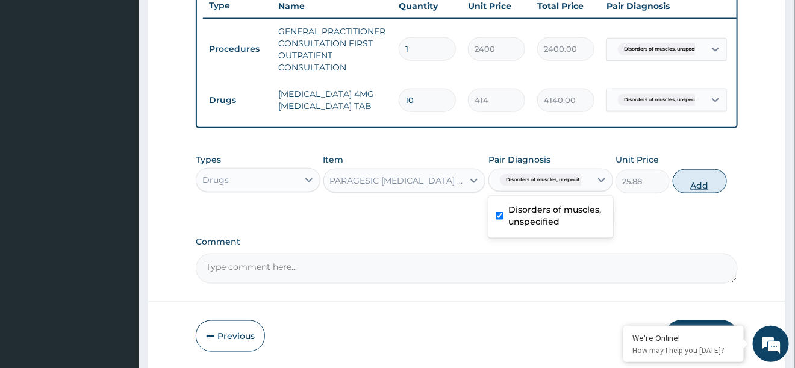 The width and height of the screenshot is (795, 368). What do you see at coordinates (683, 350) in the screenshot?
I see `p: How may I help you today?` at bounding box center [683, 350].